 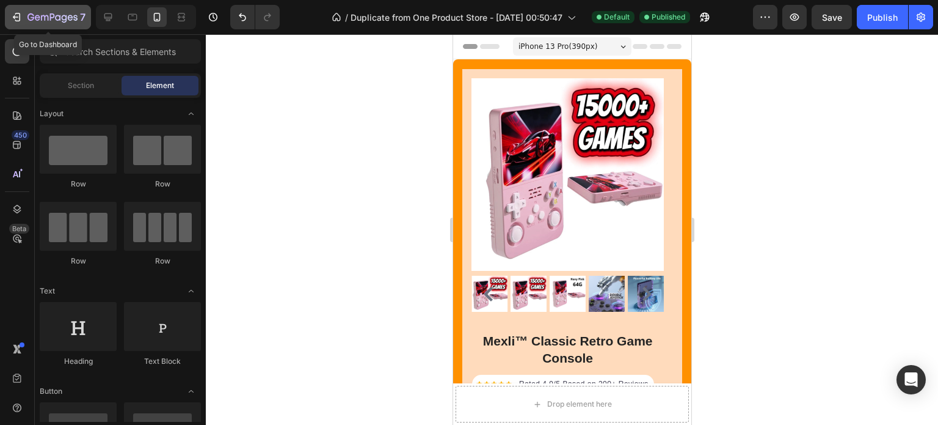 What do you see at coordinates (114, 315) in the screenshot?
I see `h2: Mexli™ Classic Retro Game Console` at bounding box center [114, 315].